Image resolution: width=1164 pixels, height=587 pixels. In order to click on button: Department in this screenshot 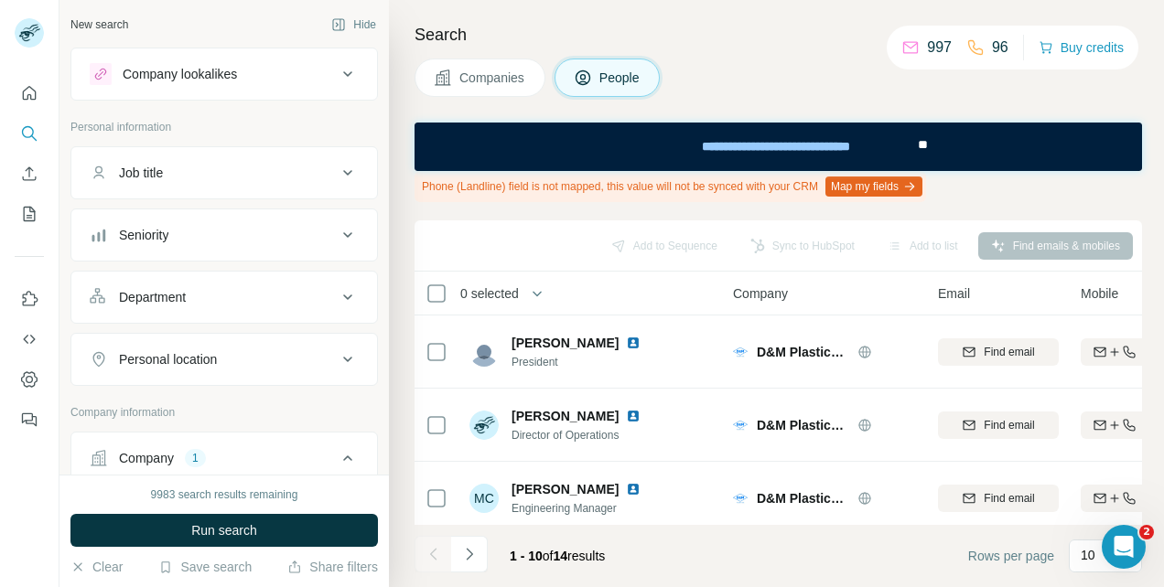, I will do `click(224, 297)`.